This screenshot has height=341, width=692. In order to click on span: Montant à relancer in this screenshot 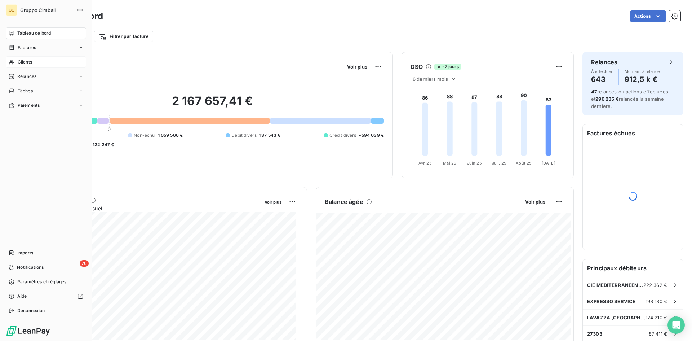, I will do `click(643, 71)`.